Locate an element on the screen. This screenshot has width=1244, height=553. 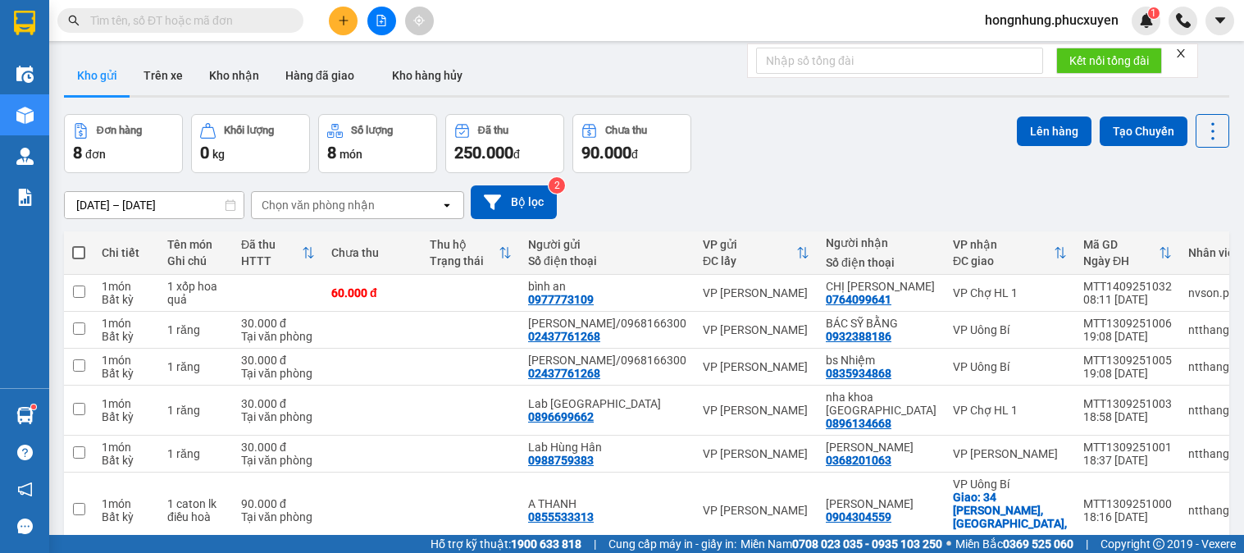
button: Kho gửi is located at coordinates (97, 75).